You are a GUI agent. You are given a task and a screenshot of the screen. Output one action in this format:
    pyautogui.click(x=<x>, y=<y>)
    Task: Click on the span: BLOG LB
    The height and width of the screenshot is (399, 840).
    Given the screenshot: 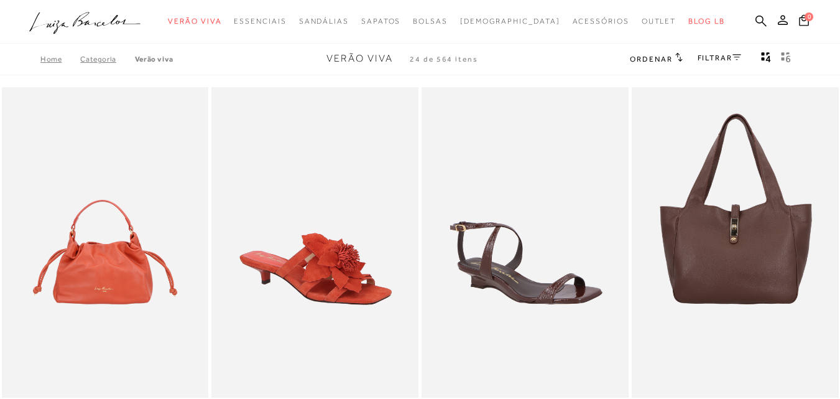 What is the action you would take?
    pyautogui.click(x=707, y=21)
    